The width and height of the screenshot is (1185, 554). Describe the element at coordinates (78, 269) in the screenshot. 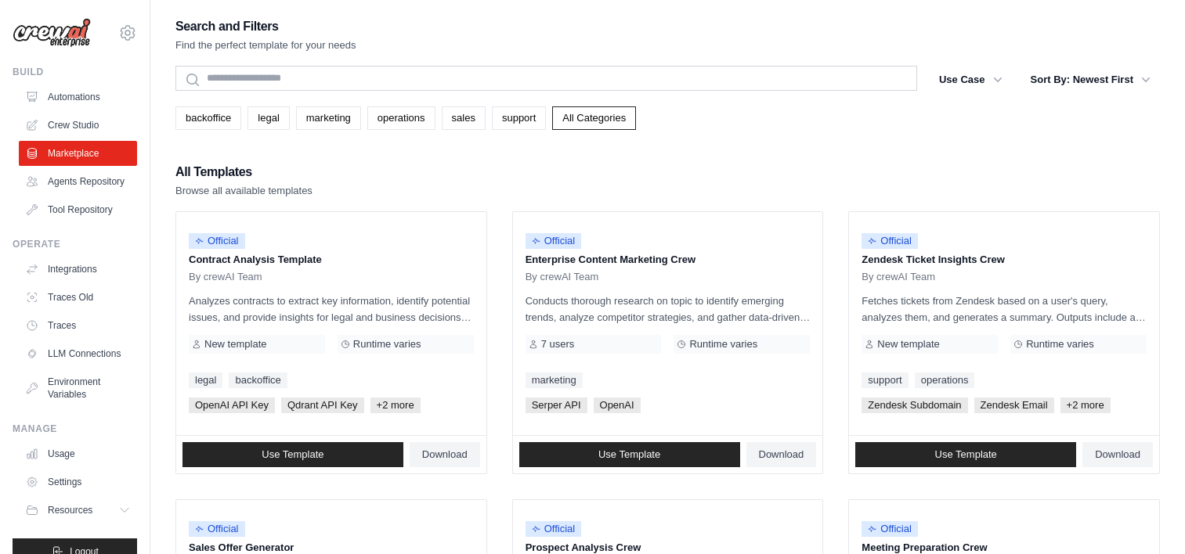

I see `a: Integrations` at that location.